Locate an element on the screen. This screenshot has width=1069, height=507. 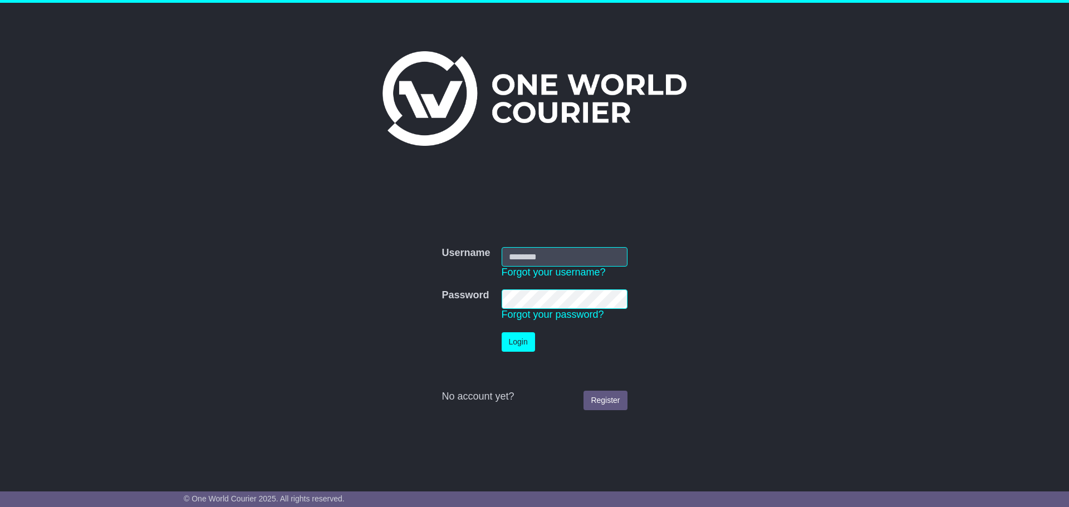
div: No account yet? is located at coordinates (534, 397).